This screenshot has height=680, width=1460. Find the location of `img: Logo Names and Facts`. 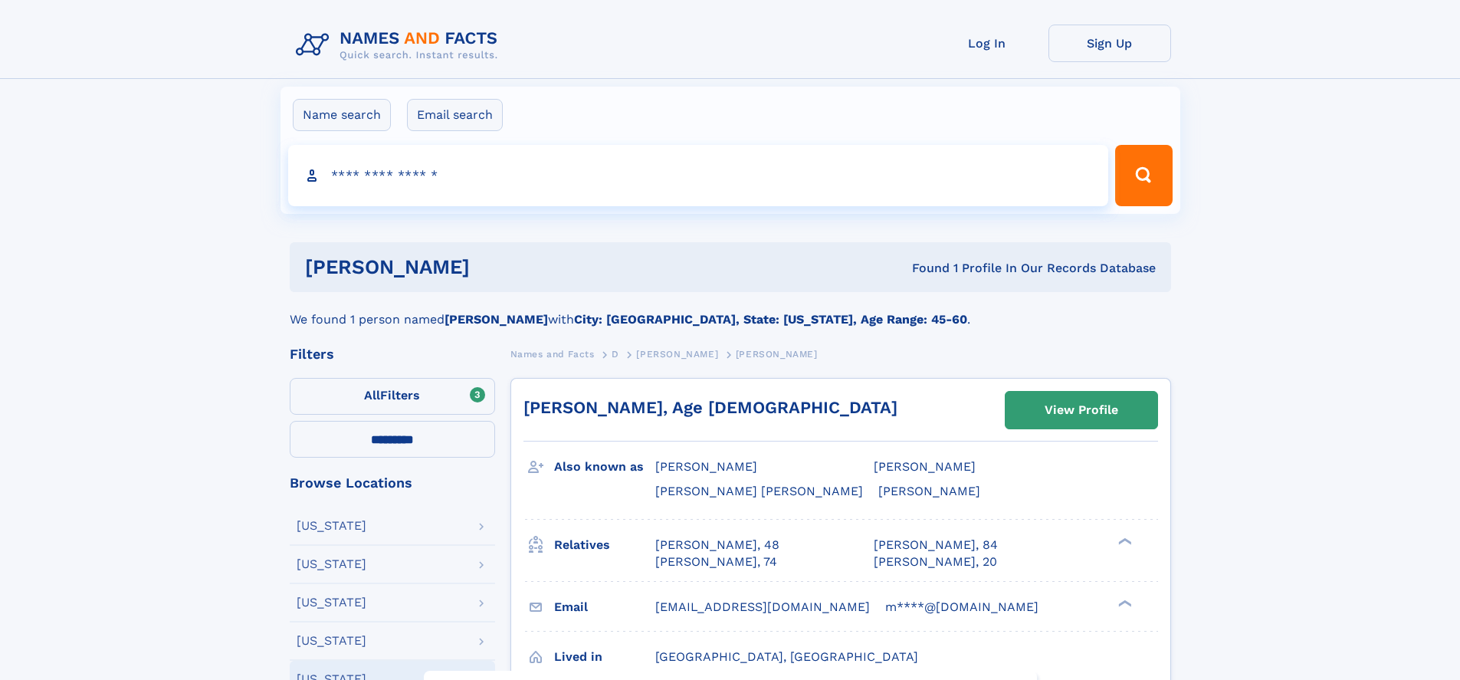

img: Logo Names and Facts is located at coordinates (400, 45).